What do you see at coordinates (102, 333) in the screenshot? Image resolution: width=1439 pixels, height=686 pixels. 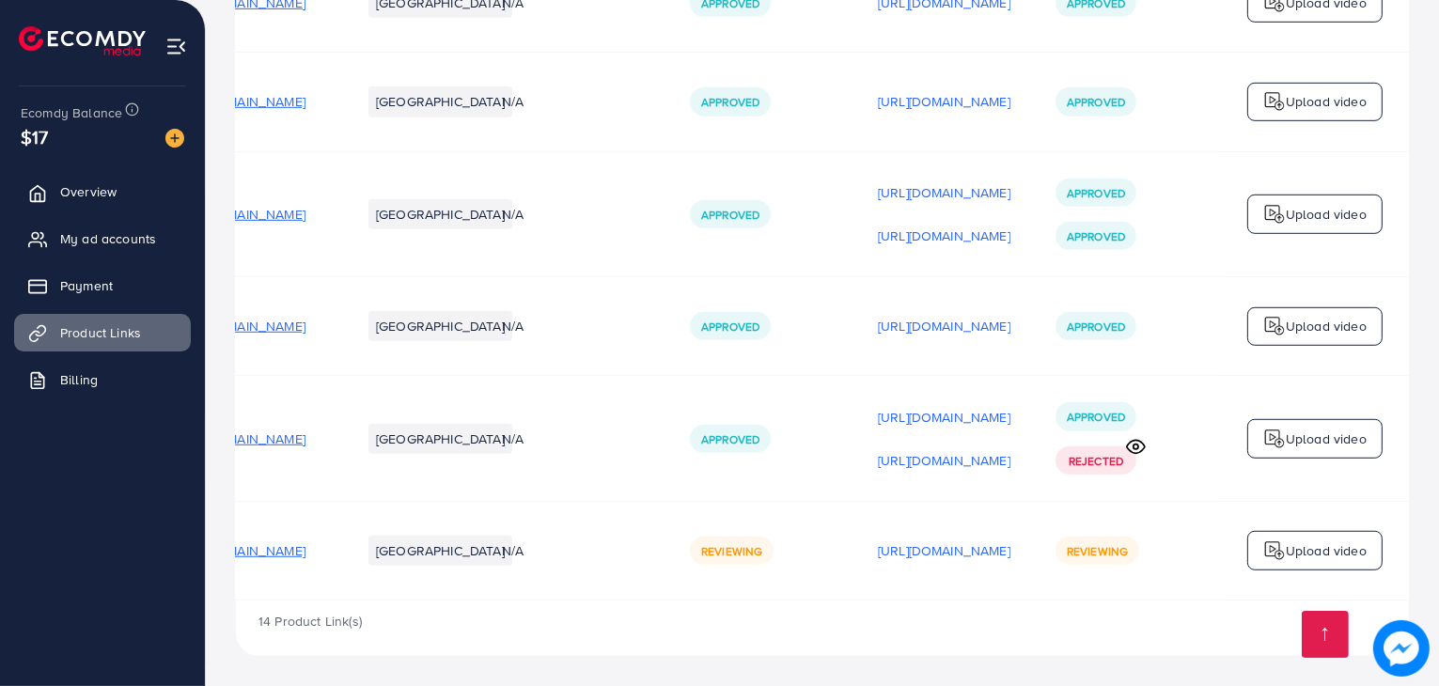 I see `a: Product Links` at bounding box center [102, 333].